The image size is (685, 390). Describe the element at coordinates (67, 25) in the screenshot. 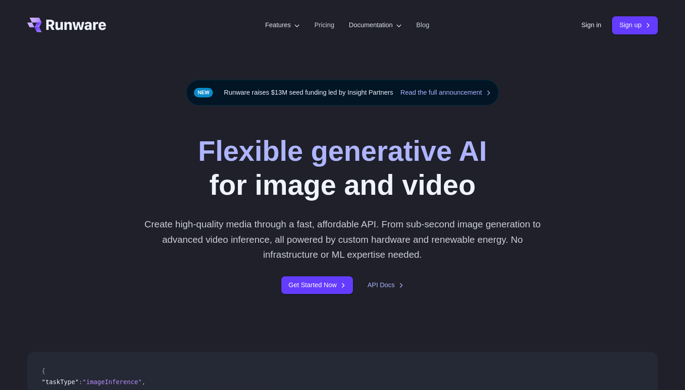

I see `a: Go to /` at that location.